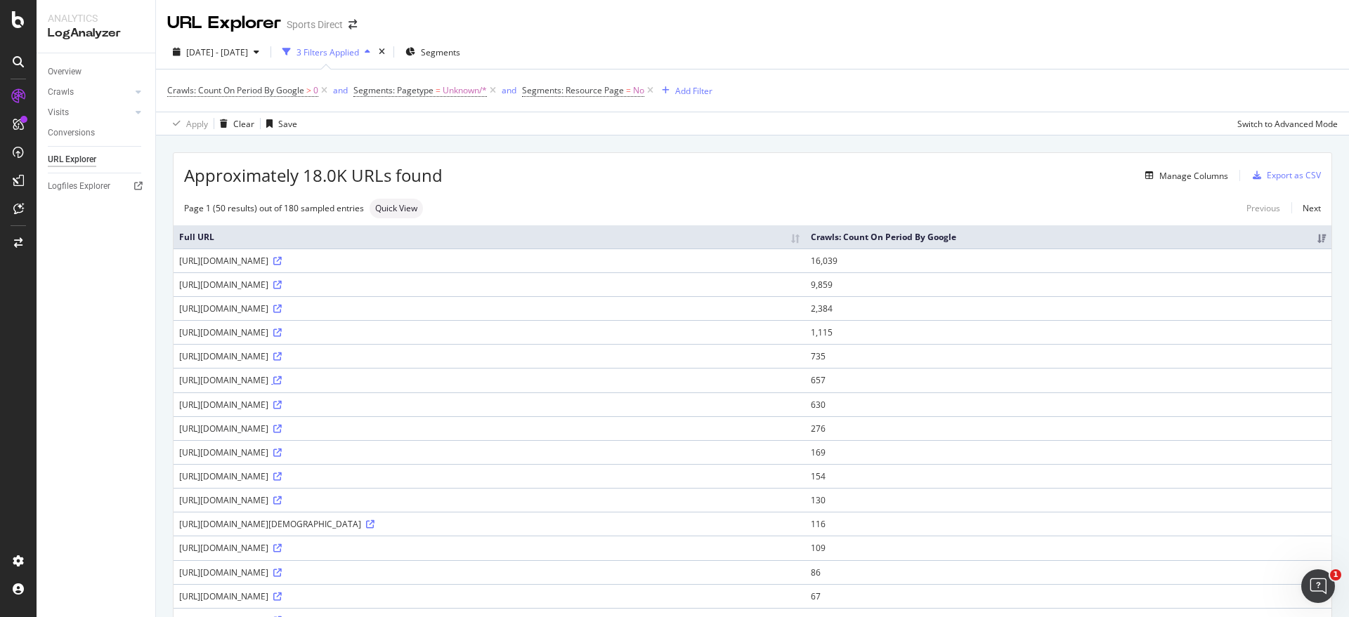 Image resolution: width=1349 pixels, height=617 pixels. What do you see at coordinates (96, 72) in the screenshot?
I see `a: Overview` at bounding box center [96, 72].